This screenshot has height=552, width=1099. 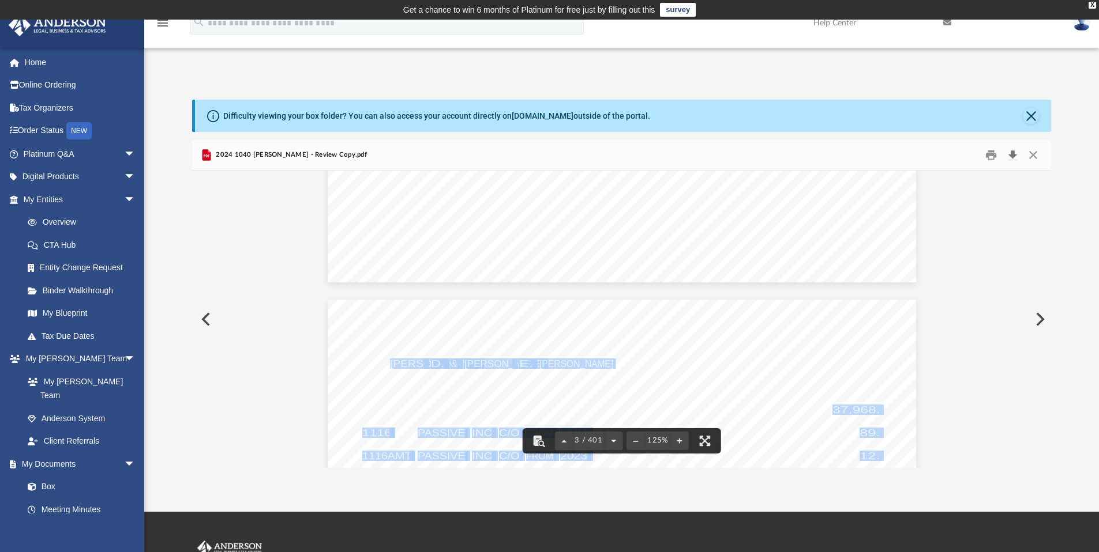 What do you see at coordinates (390, 377) in the screenshot?
I see `span: Disallowing` at bounding box center [390, 377].